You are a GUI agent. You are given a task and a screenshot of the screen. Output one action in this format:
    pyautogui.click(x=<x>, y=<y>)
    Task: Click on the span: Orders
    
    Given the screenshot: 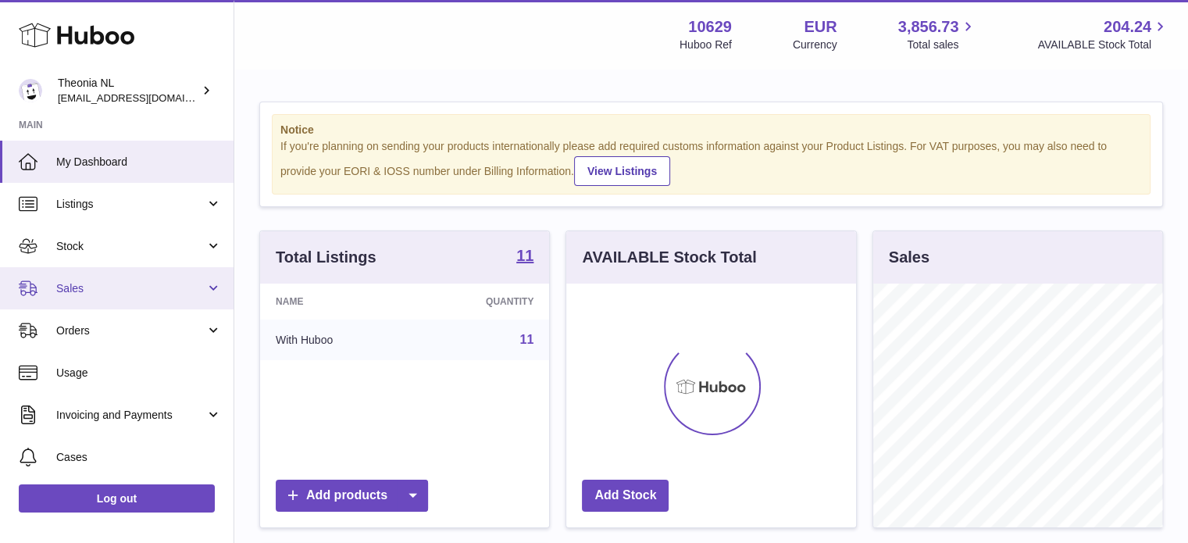 What is the action you would take?
    pyautogui.click(x=130, y=330)
    